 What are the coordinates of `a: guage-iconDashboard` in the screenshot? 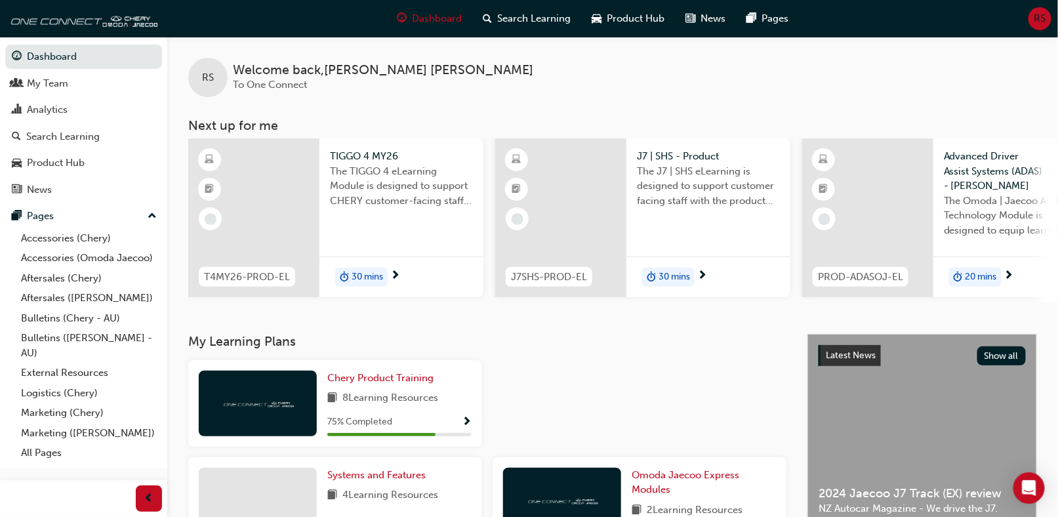 It's located at (430, 18).